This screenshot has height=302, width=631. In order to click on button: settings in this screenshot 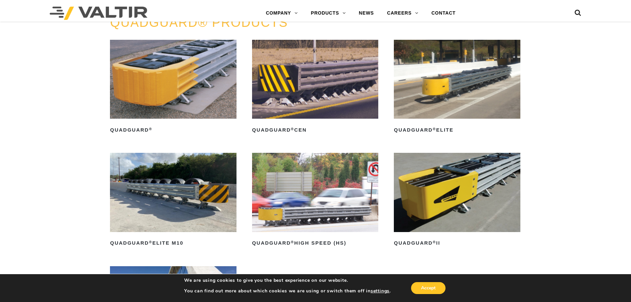, I will do `click(380, 291)`.